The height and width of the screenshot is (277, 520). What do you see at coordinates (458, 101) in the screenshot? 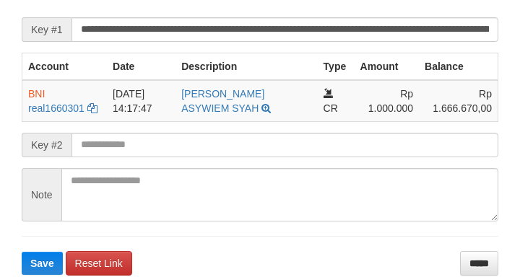
I see `td: Rp 1.666.670,00` at bounding box center [458, 101].